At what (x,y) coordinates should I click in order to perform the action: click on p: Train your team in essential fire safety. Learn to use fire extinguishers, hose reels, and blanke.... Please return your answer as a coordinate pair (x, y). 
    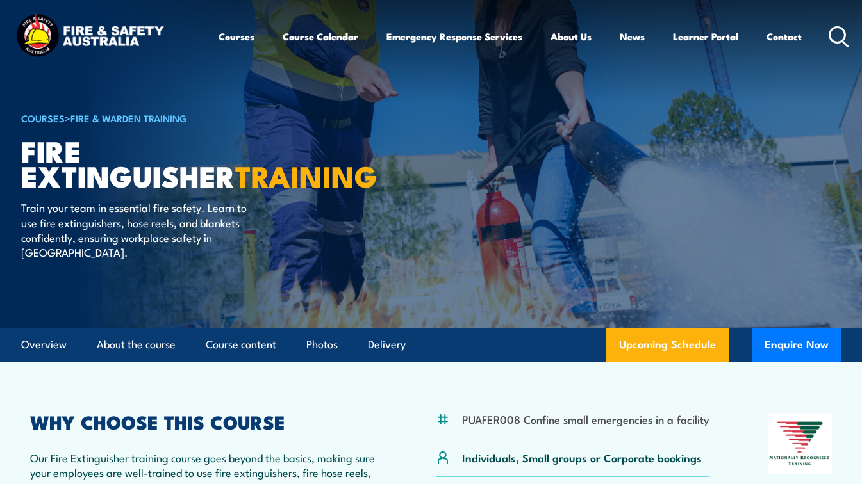
    Looking at the image, I should click on (138, 230).